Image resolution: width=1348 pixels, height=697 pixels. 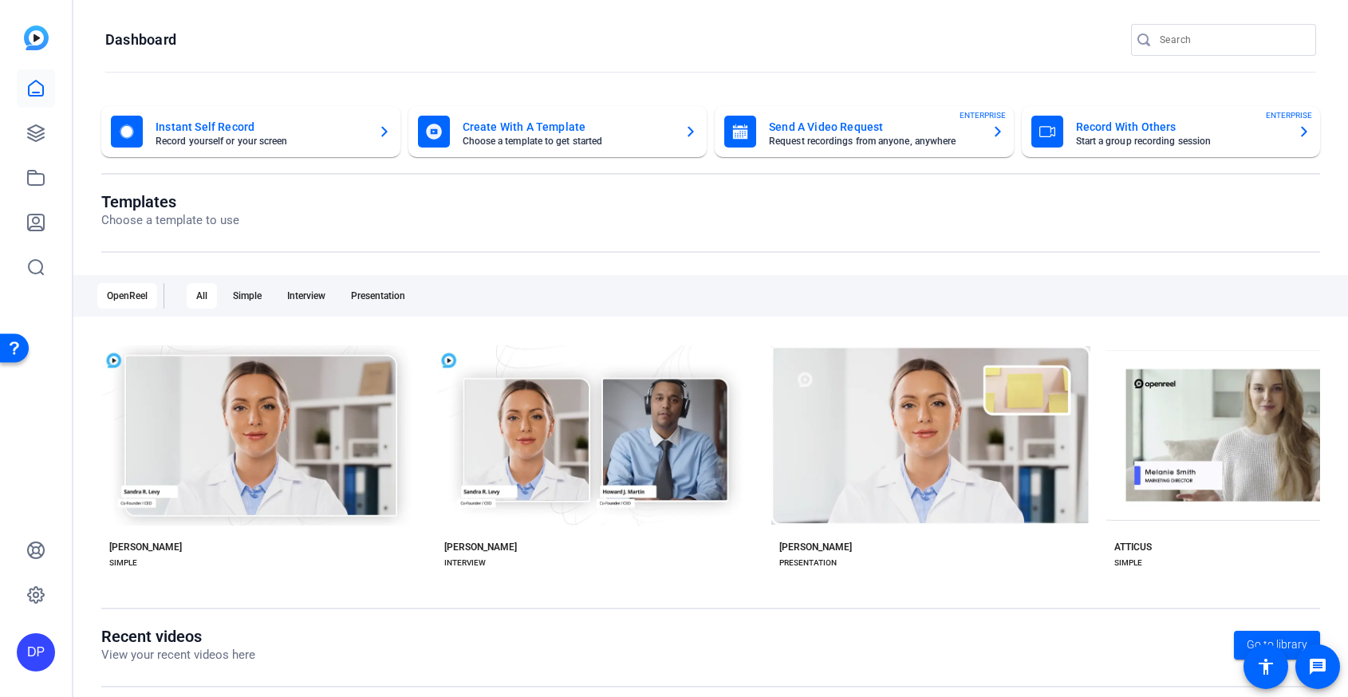 What do you see at coordinates (874, 127) in the screenshot?
I see `mat-card-title: Send A Video Request` at bounding box center [874, 127].